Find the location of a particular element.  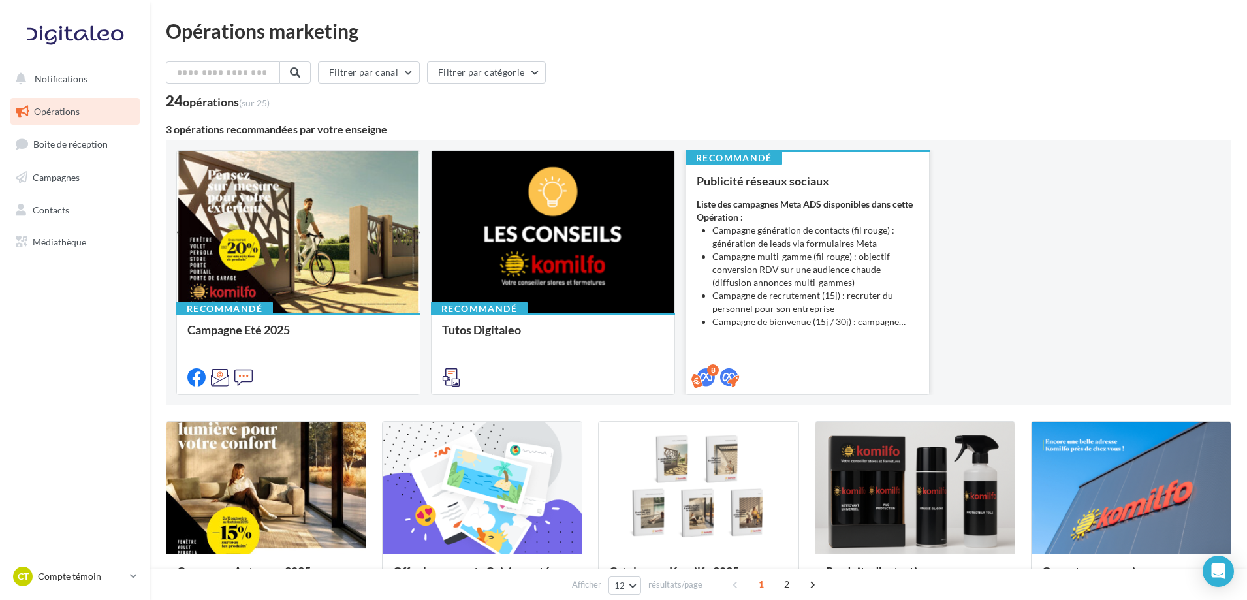

div: 8 is located at coordinates (713, 370).